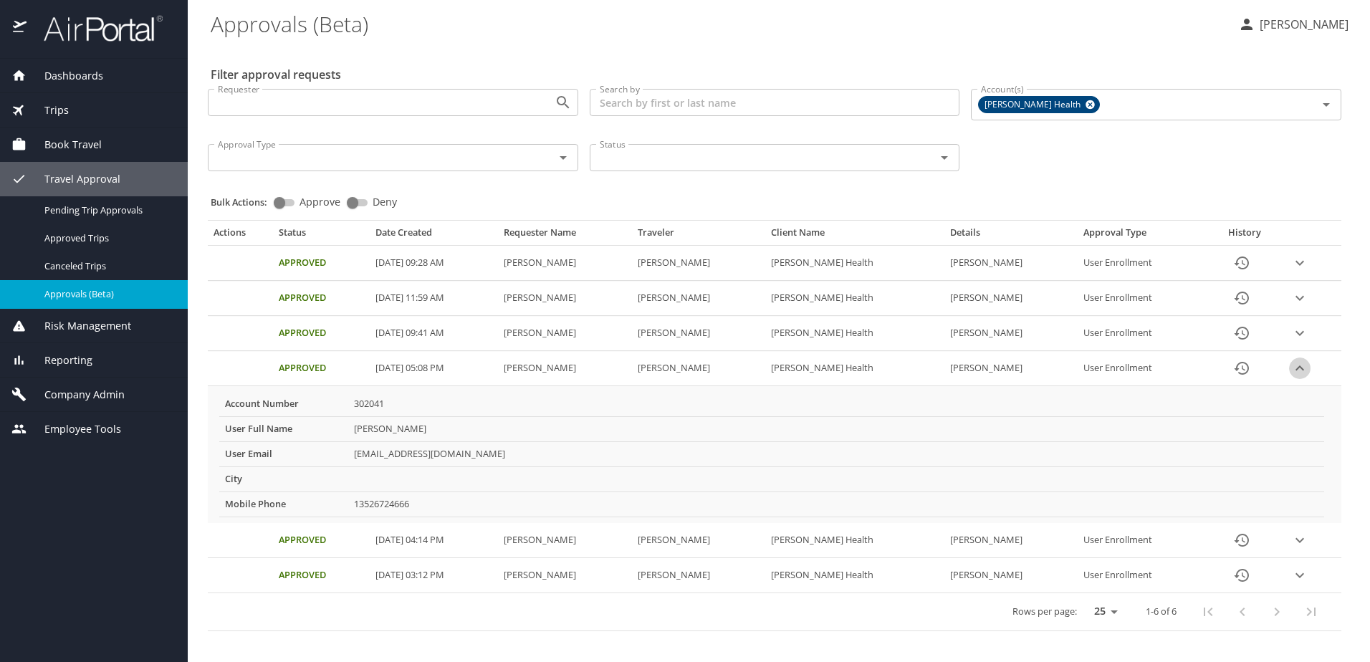 Image resolution: width=1370 pixels, height=662 pixels. Describe the element at coordinates (59, 360) in the screenshot. I see `span: Reporting` at that location.